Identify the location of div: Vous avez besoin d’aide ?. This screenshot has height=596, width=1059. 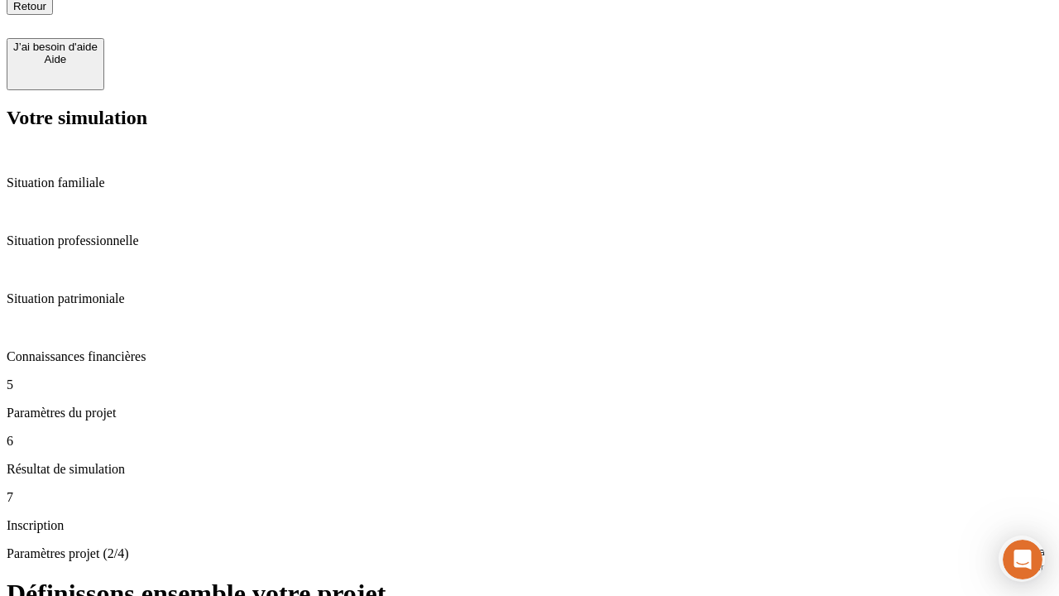
(212, 21).